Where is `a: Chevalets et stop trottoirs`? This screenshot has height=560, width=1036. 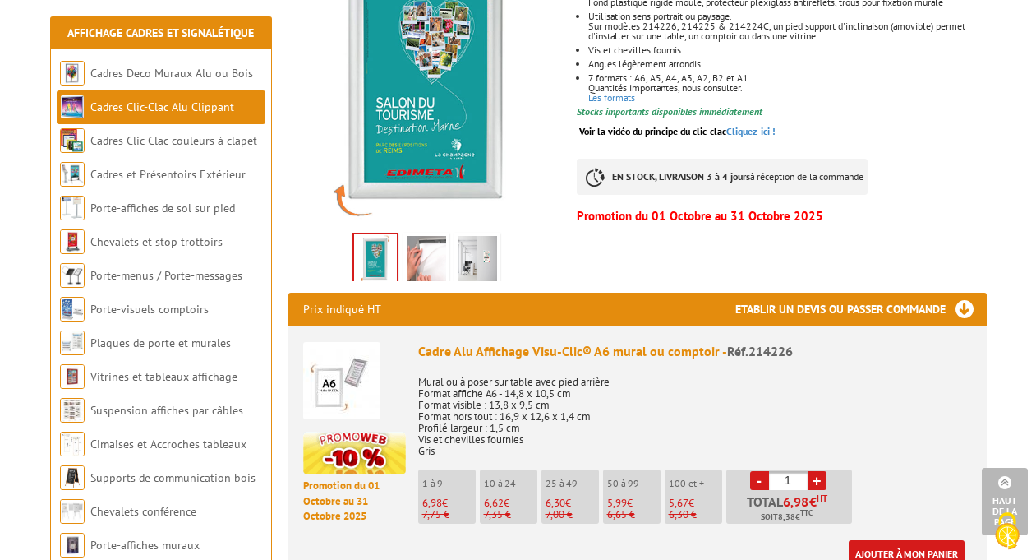
a: Chevalets et stop trottoirs is located at coordinates (156, 242).